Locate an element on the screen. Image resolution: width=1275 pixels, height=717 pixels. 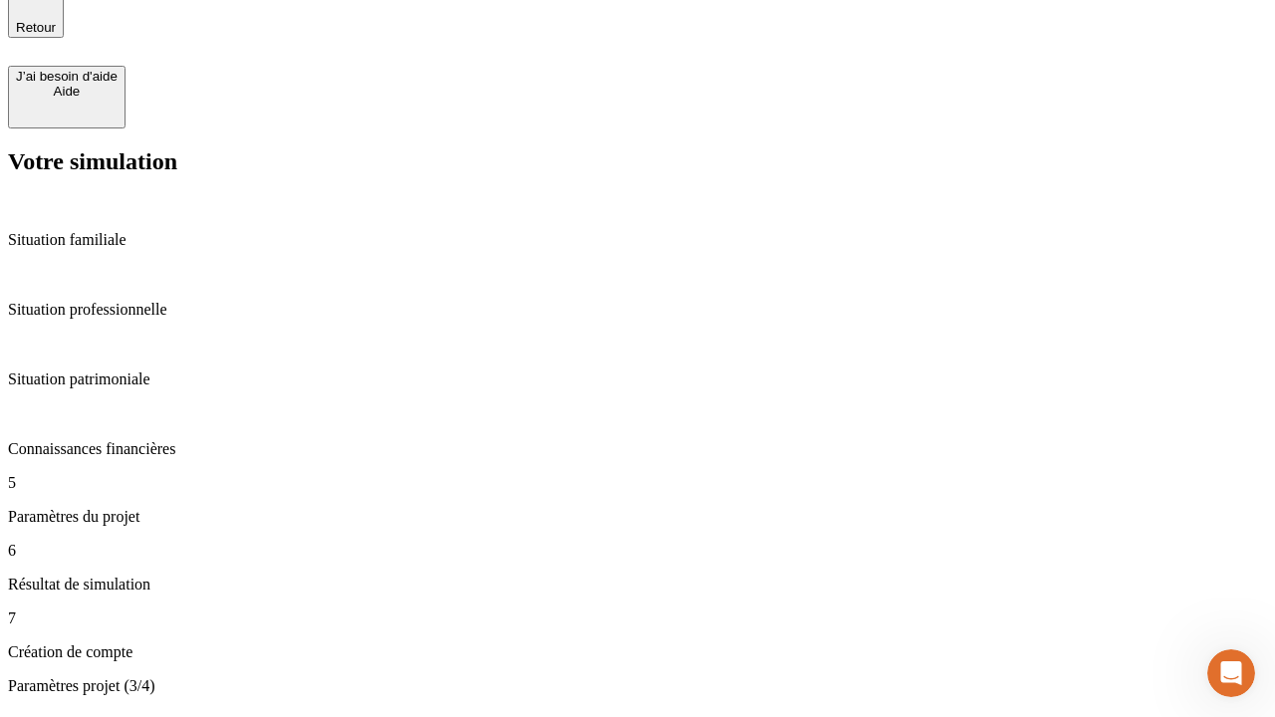
p: Situation familiale is located at coordinates (638, 240).